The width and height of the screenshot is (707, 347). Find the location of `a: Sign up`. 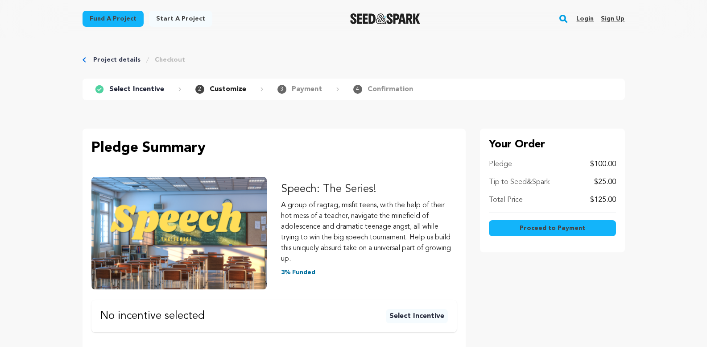

a: Sign up is located at coordinates (612, 19).